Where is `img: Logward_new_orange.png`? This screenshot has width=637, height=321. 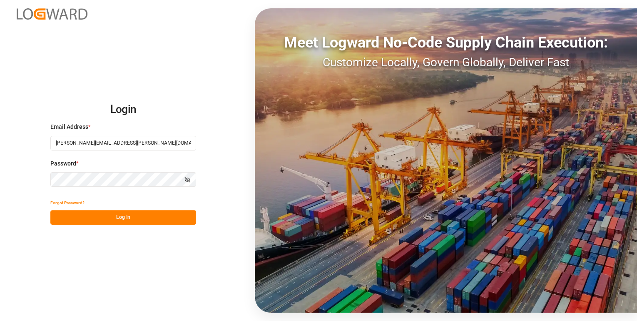 img: Logward_new_orange.png is located at coordinates (52, 14).